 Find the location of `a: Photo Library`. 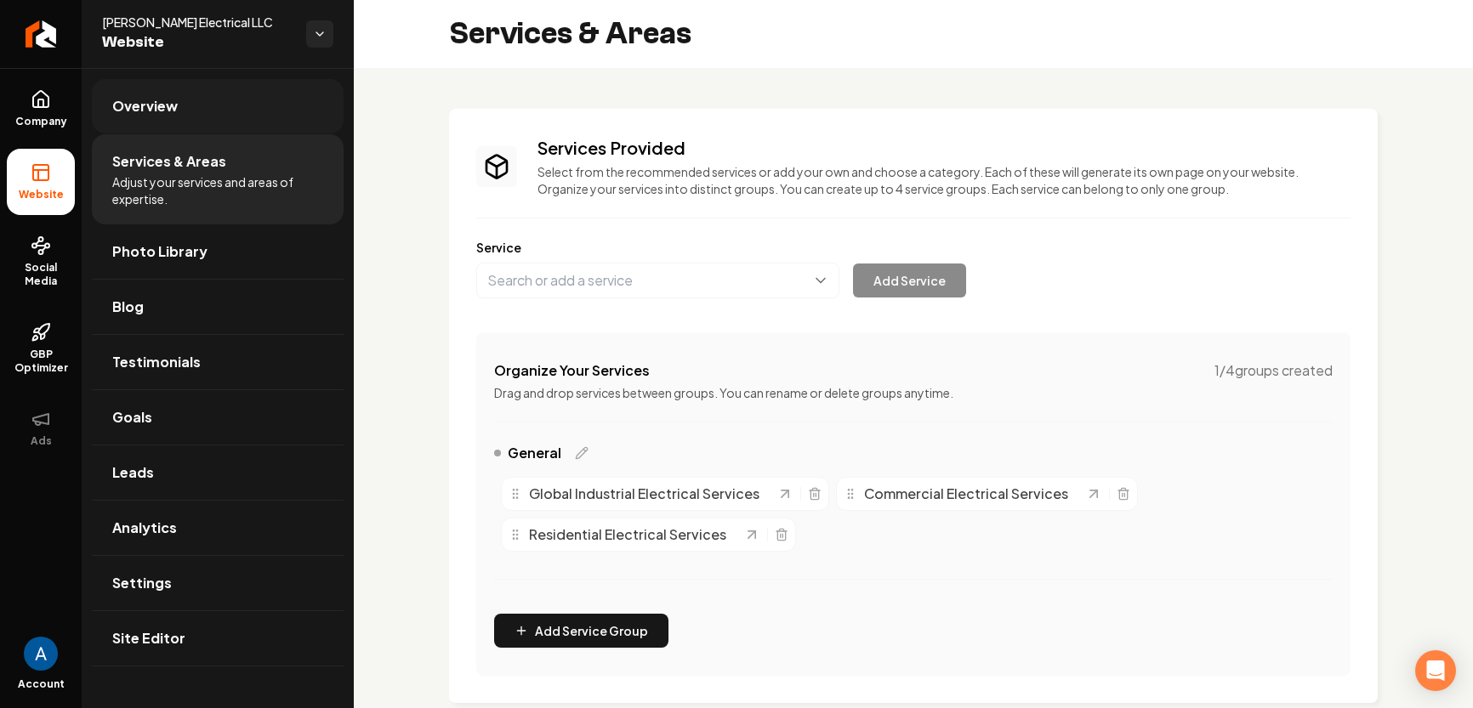

a: Photo Library is located at coordinates (218, 252).